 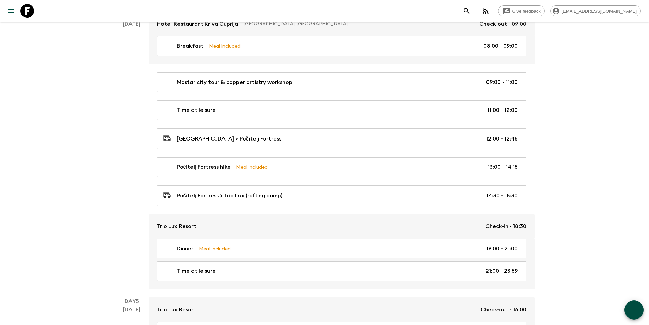 I want to click on p: Mostar city tour & copper artistry workshop, so click(x=234, y=82).